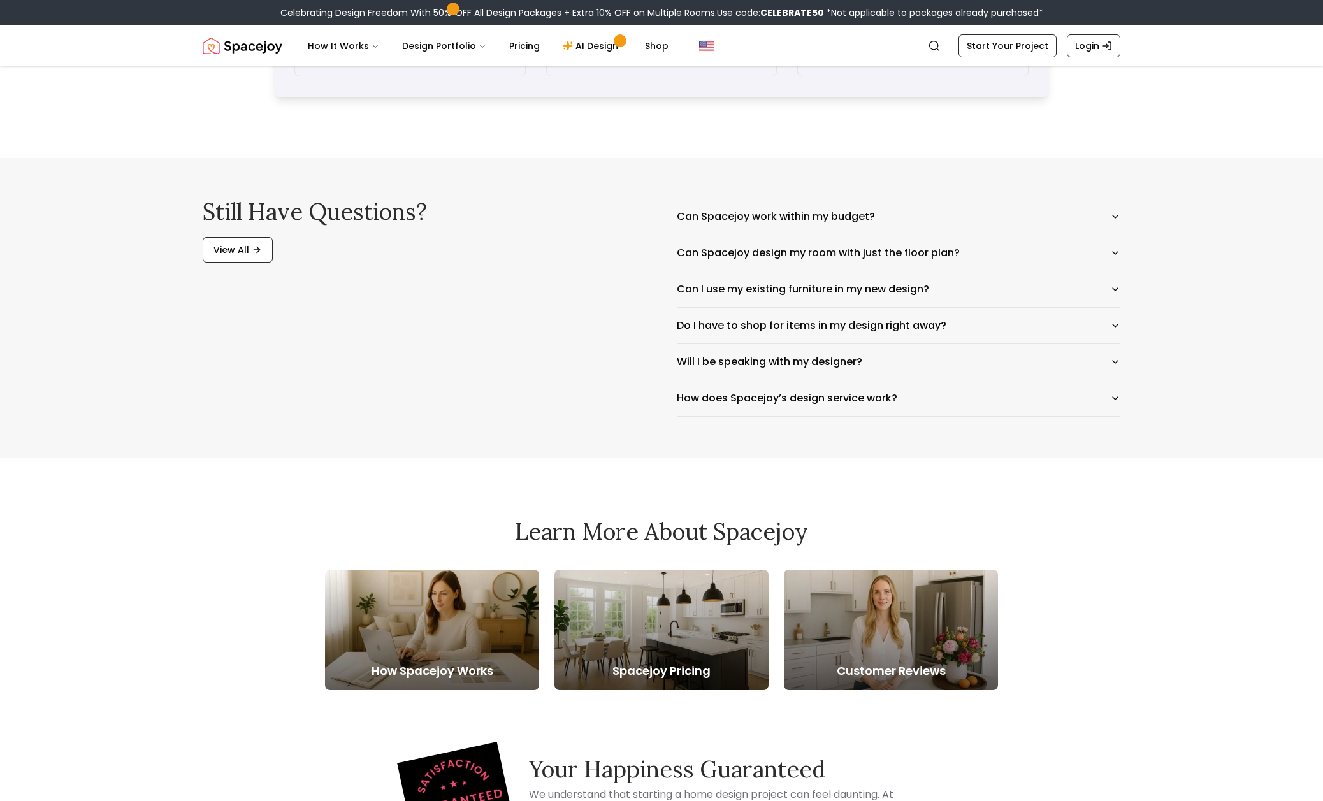 Image resolution: width=1323 pixels, height=801 pixels. I want to click on button: Design Portfolio, so click(444, 46).